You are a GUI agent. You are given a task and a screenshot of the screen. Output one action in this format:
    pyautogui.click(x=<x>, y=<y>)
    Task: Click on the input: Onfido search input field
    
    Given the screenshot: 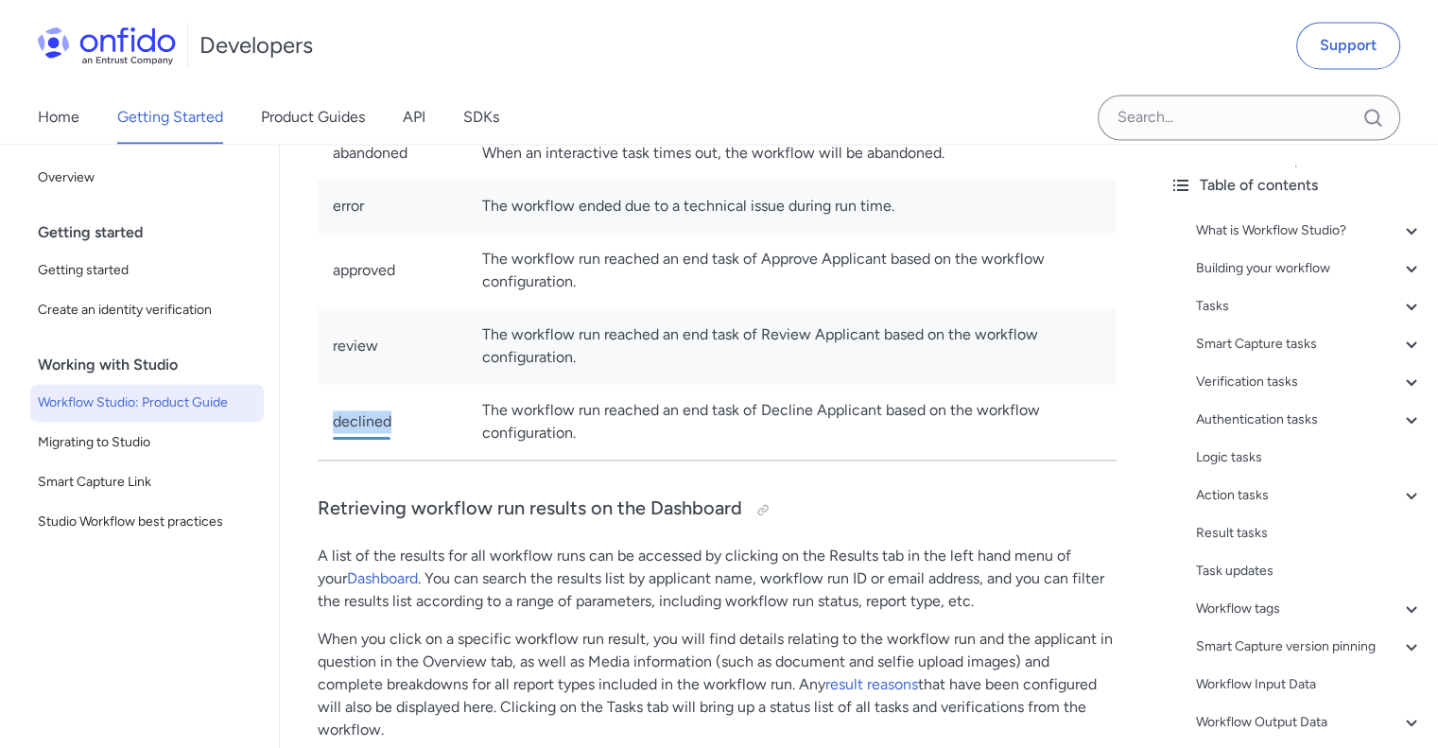 What is the action you would take?
    pyautogui.click(x=1249, y=117)
    